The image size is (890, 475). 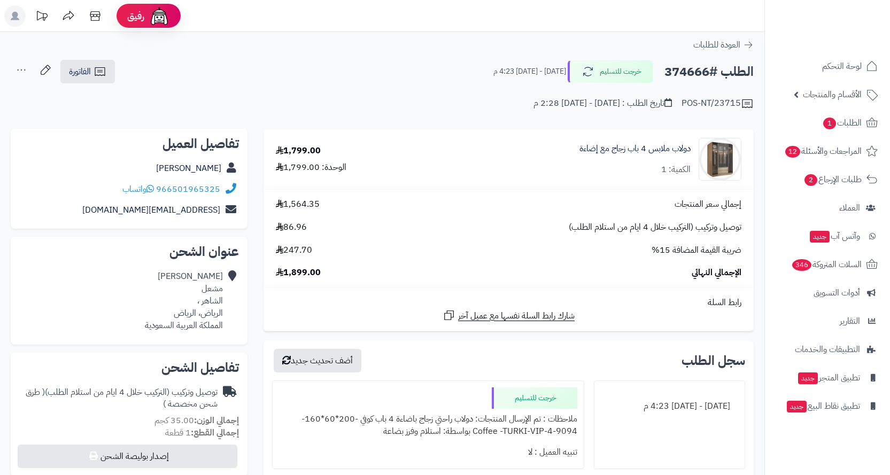 I want to click on a: دولاب ملابس 4 باب زجاج مع إضاءة, so click(x=635, y=149).